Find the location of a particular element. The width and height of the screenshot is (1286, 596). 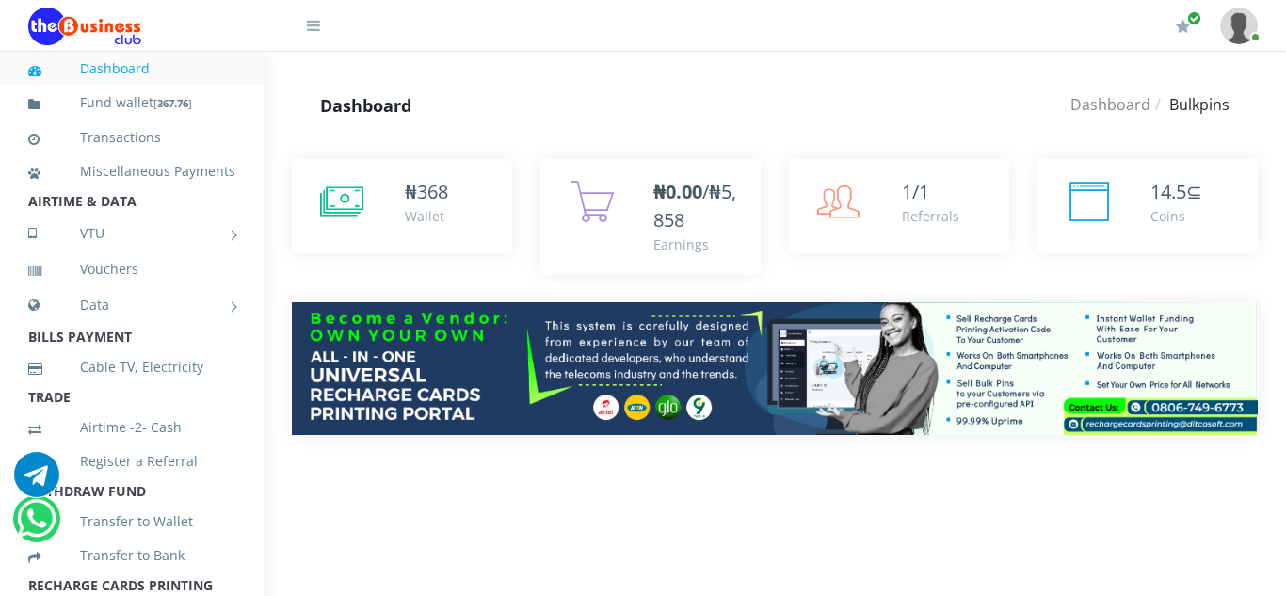

a: Transactions is located at coordinates (132, 137).